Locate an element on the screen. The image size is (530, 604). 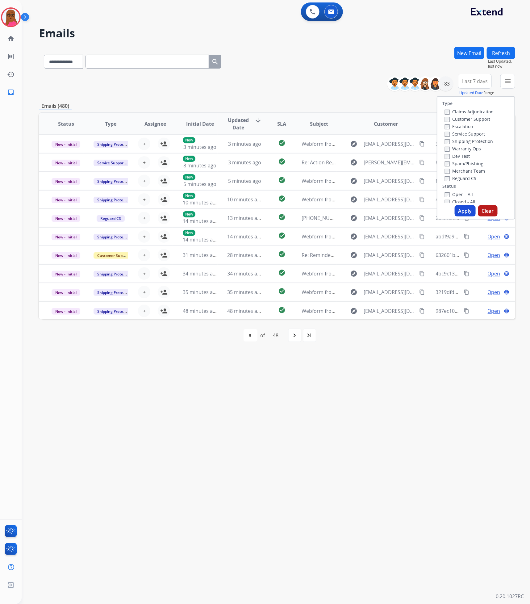
label: Closed - All is located at coordinates (460, 202).